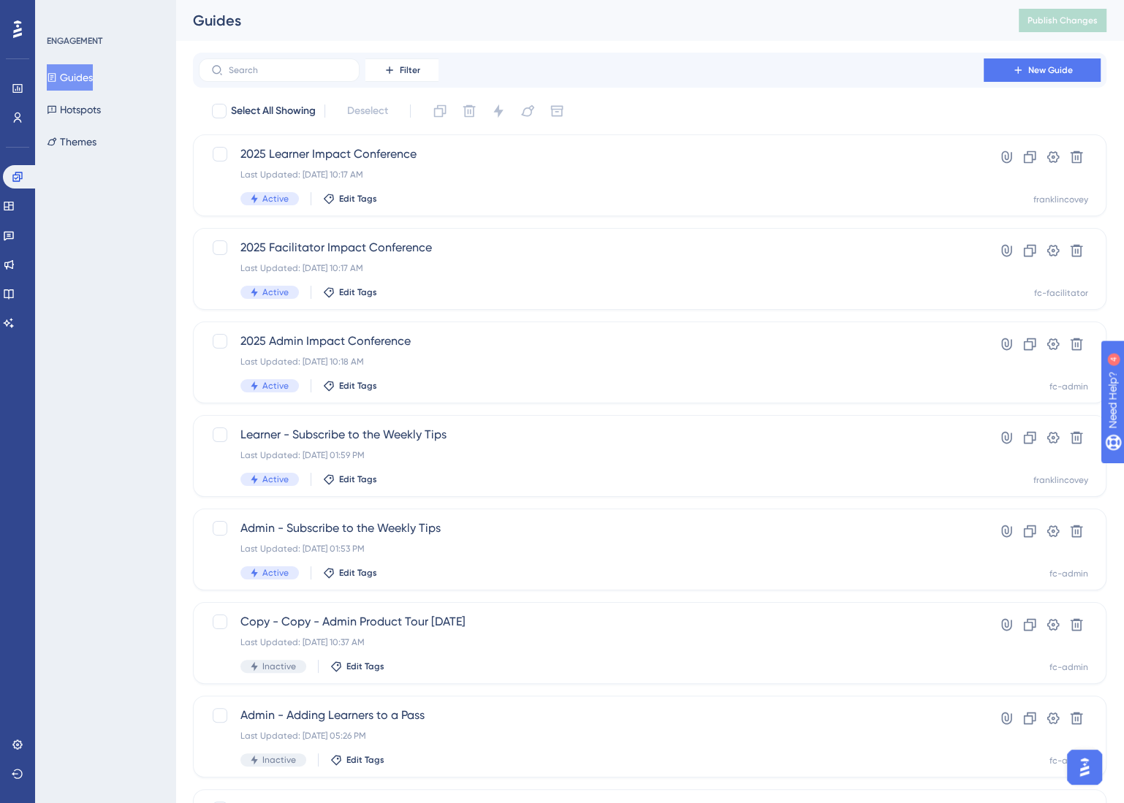 The image size is (1124, 803). I want to click on div: Guides, so click(588, 20).